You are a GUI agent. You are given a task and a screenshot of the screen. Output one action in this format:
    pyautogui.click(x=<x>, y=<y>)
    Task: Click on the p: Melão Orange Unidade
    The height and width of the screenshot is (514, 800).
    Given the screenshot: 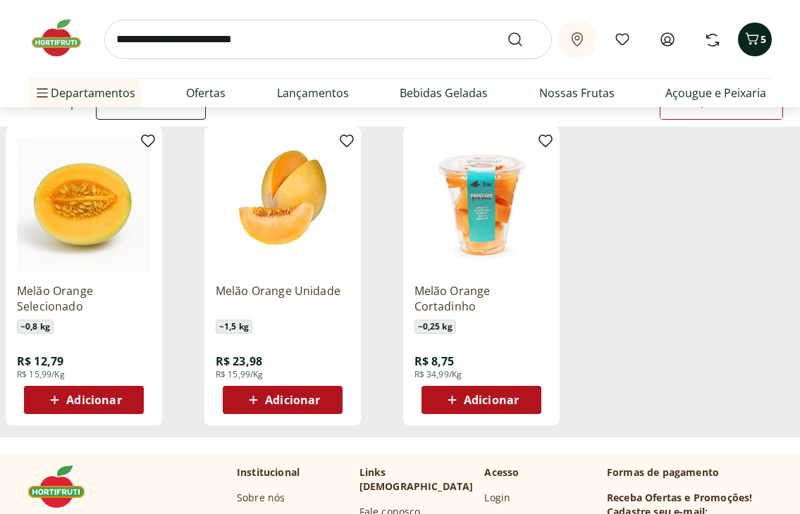 What is the action you would take?
    pyautogui.click(x=282, y=299)
    